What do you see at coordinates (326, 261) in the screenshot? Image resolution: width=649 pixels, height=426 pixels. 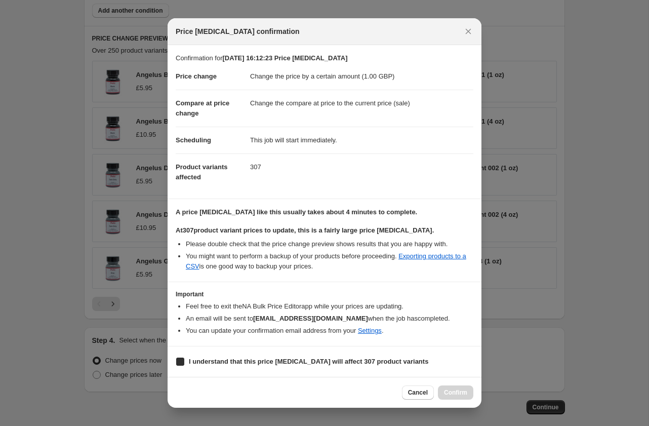 I see `a: Exporting products to a CSV` at bounding box center [326, 261].